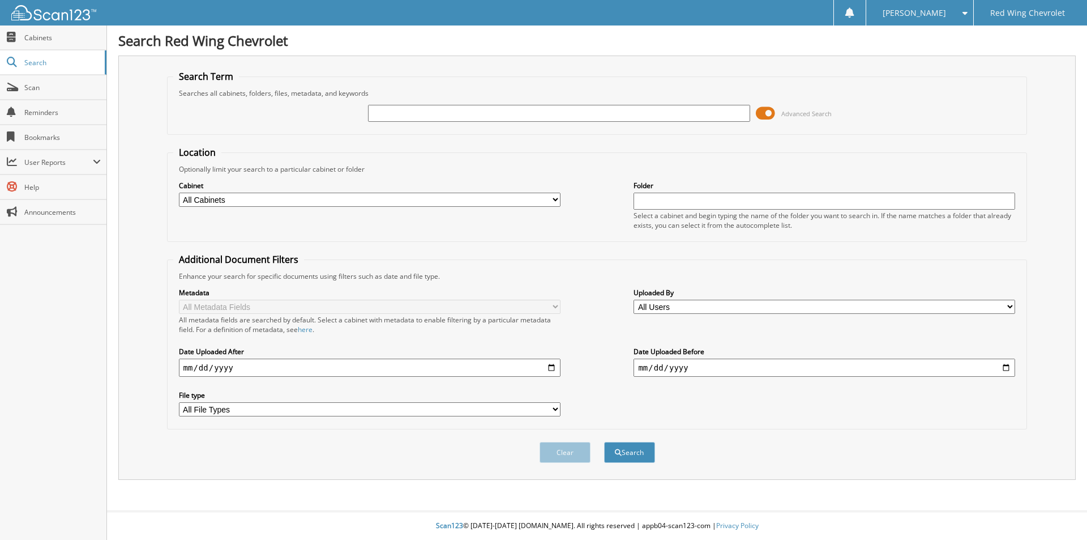  What do you see at coordinates (597, 93) in the screenshot?
I see `div: Searches all cabinets, folders, files, metadata, and keywords` at bounding box center [597, 93].